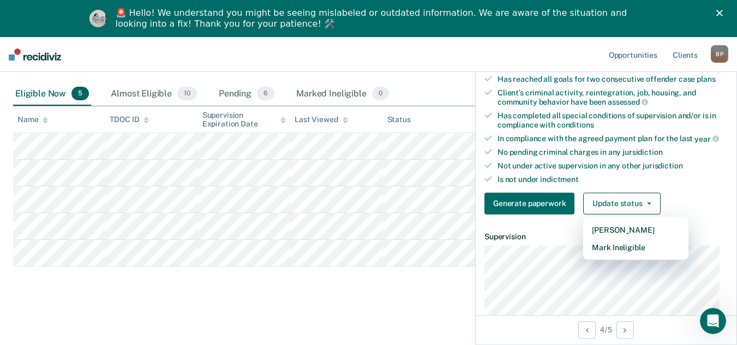 The image size is (737, 345). What do you see at coordinates (627, 102) in the screenshot?
I see `span: assessed` at bounding box center [627, 102].